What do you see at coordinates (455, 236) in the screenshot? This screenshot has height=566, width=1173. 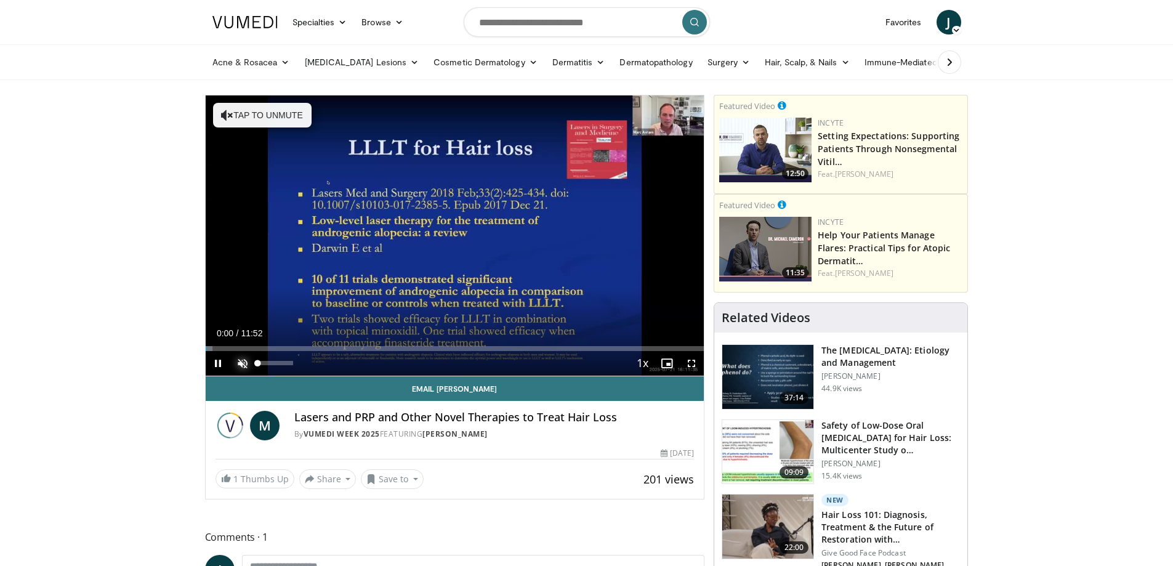 I see `video-js: Video Player` at bounding box center [455, 236].